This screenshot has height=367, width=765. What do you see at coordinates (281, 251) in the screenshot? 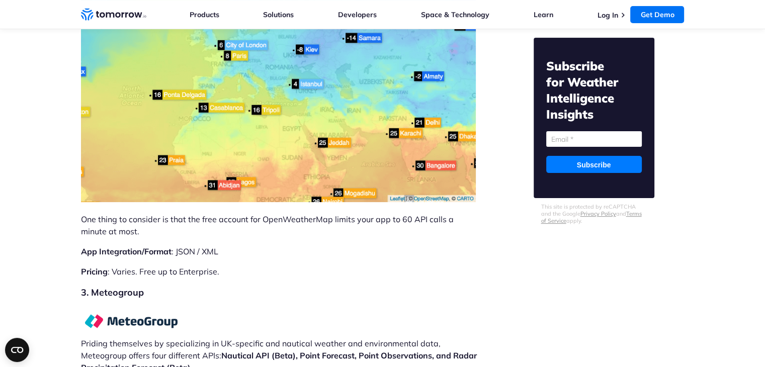
I see `p: : JSON / XML` at bounding box center [281, 251].